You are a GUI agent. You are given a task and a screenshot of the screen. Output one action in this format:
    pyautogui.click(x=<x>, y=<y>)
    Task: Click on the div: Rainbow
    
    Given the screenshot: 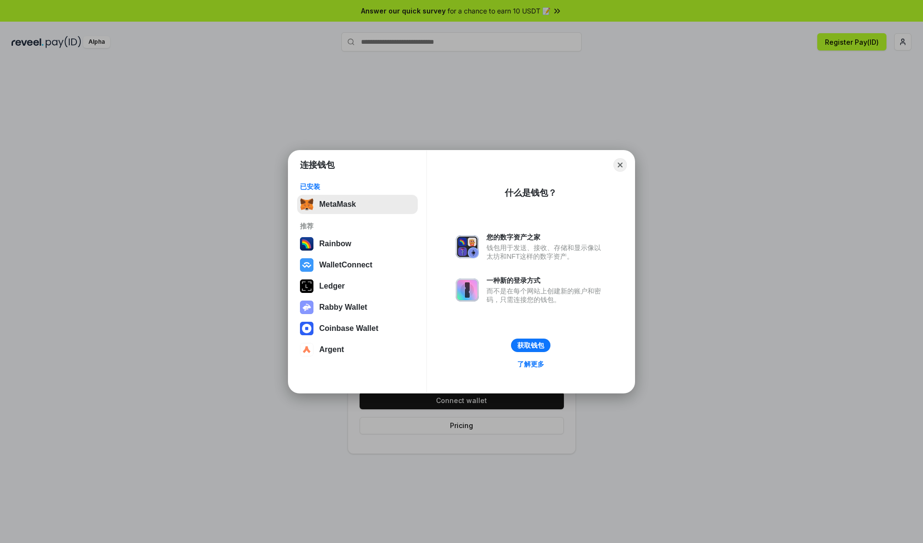 What is the action you would take?
    pyautogui.click(x=335, y=244)
    